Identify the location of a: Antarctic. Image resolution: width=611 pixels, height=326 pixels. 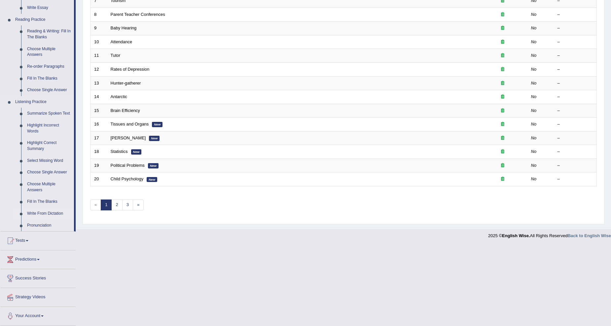
(119, 96).